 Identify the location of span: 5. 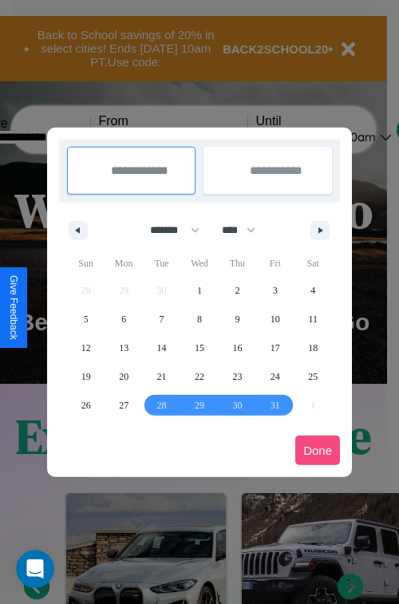
(86, 319).